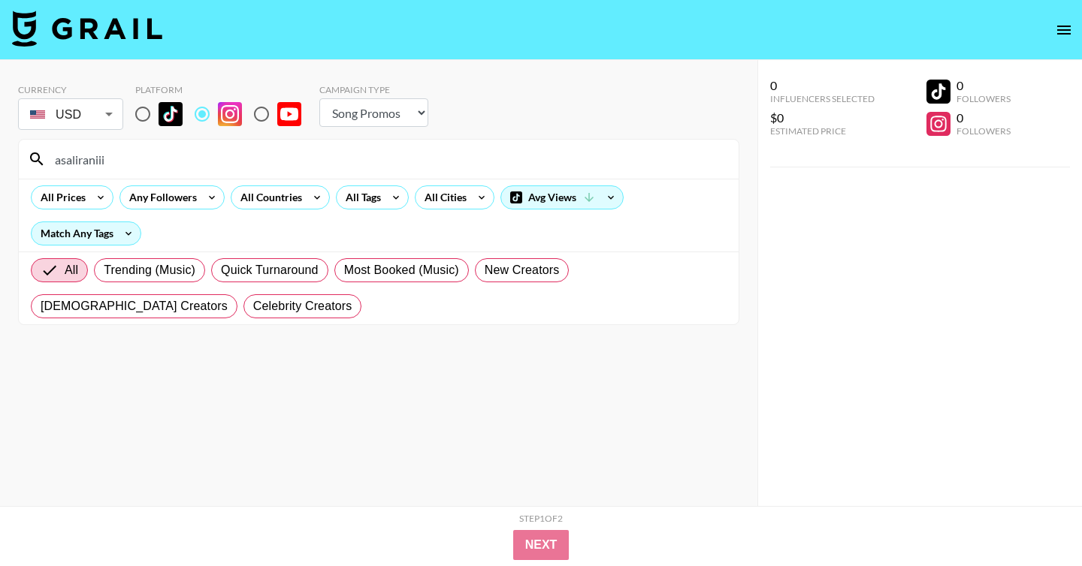 Image resolution: width=1082 pixels, height=566 pixels. What do you see at coordinates (822, 118) in the screenshot?
I see `div: $0` at bounding box center [822, 118].